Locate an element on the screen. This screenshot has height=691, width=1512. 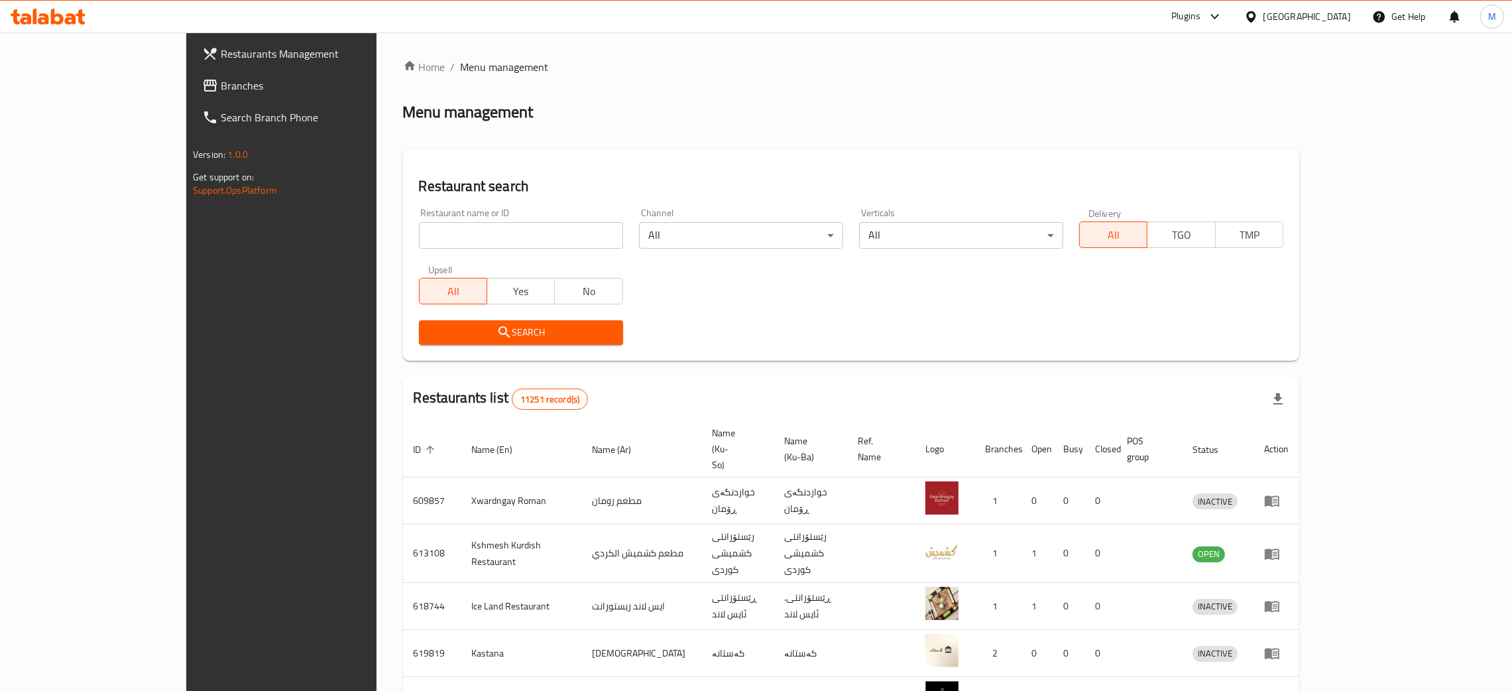
button: Search is located at coordinates (521, 332).